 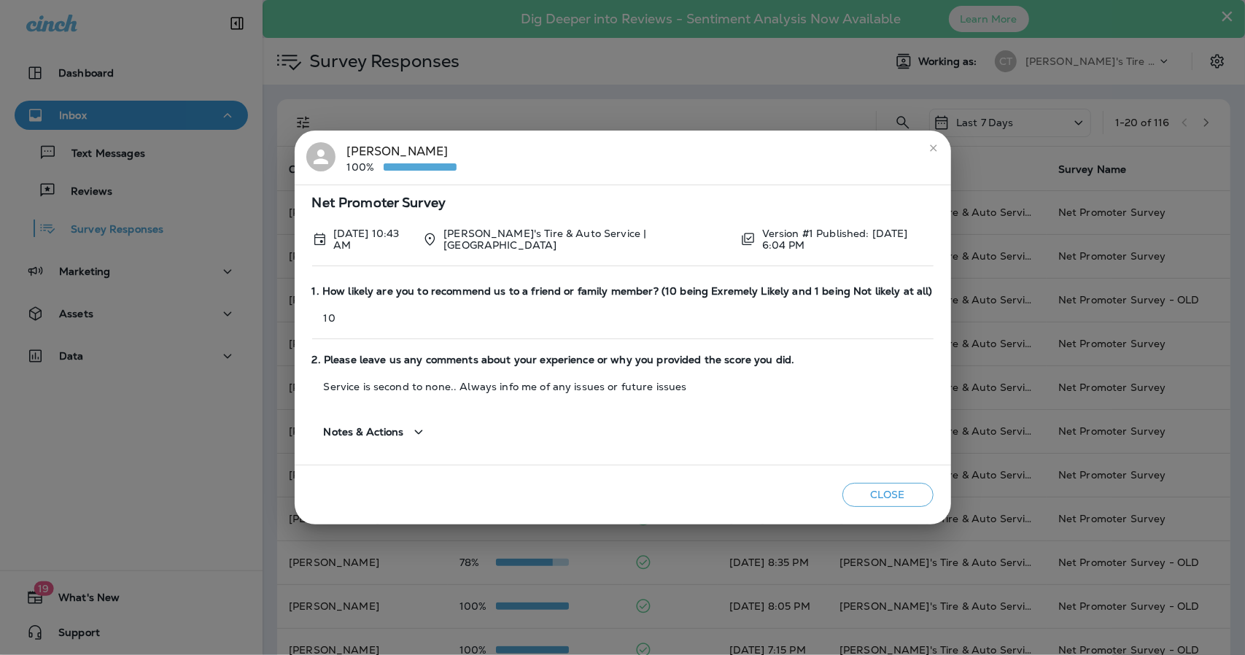 What do you see at coordinates (364, 432) in the screenshot?
I see `span: Notes & Actions` at bounding box center [364, 432].